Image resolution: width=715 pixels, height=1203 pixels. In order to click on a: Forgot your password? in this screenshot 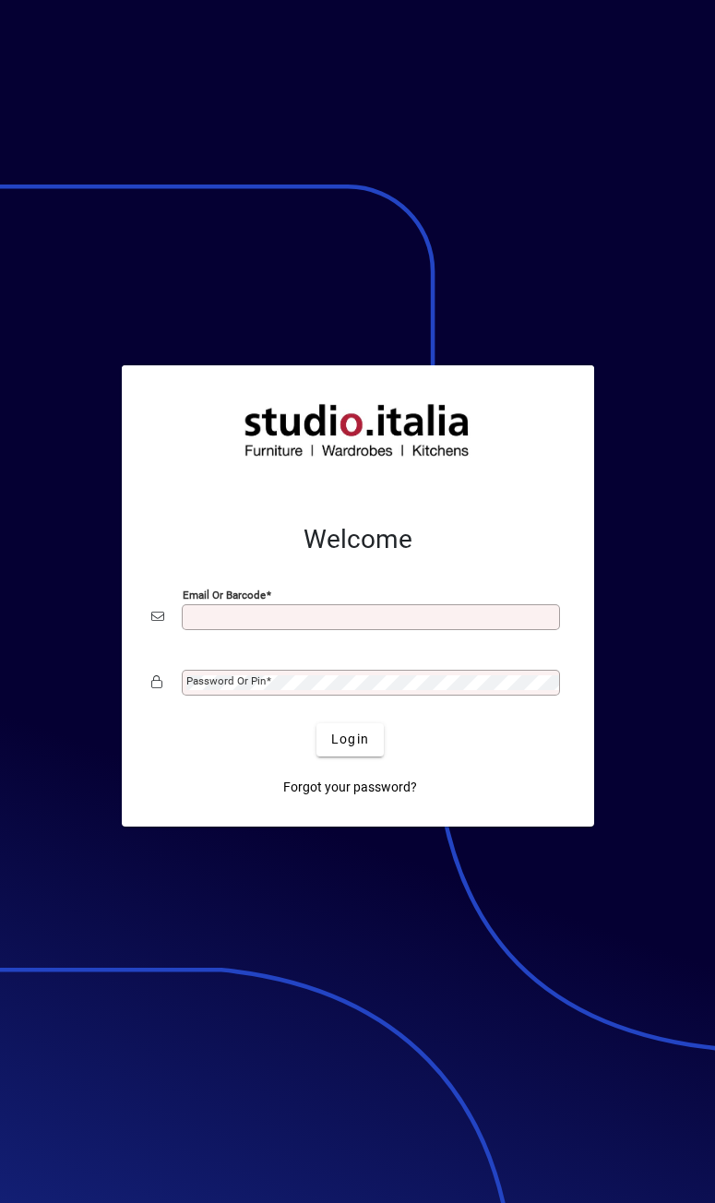, I will do `click(350, 788)`.